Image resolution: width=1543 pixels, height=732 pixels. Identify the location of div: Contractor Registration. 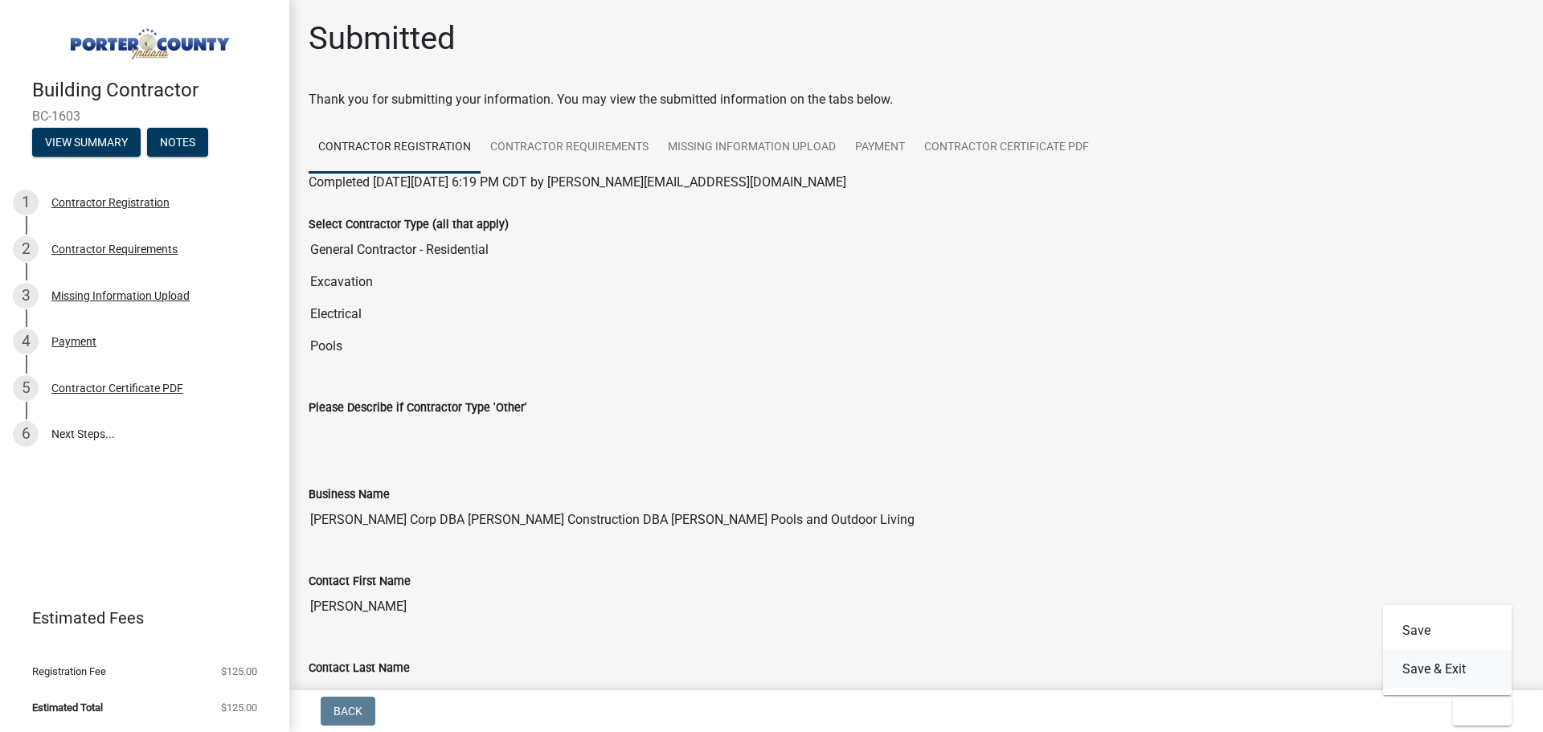
(110, 203).